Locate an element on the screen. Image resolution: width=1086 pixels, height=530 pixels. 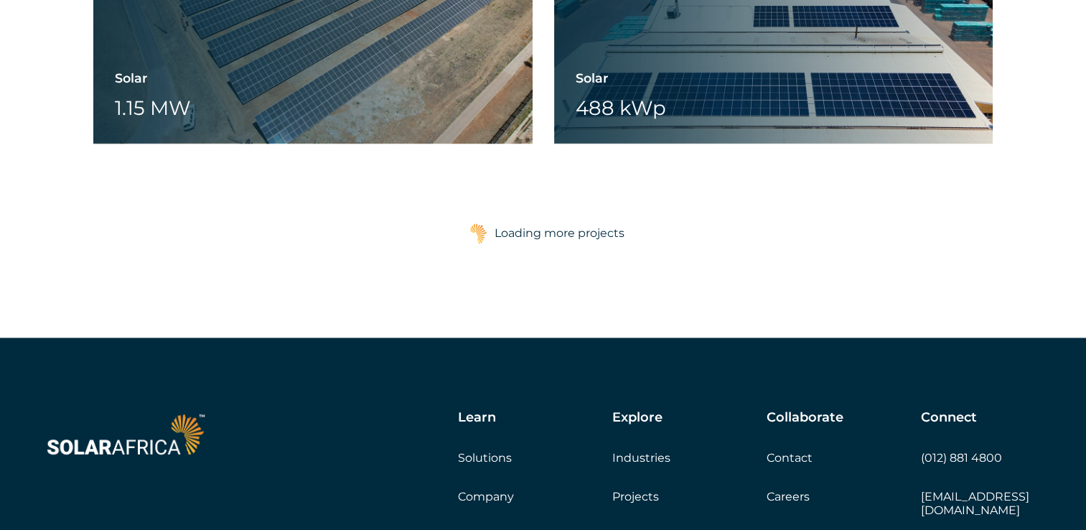
a: Company is located at coordinates (486, 495).